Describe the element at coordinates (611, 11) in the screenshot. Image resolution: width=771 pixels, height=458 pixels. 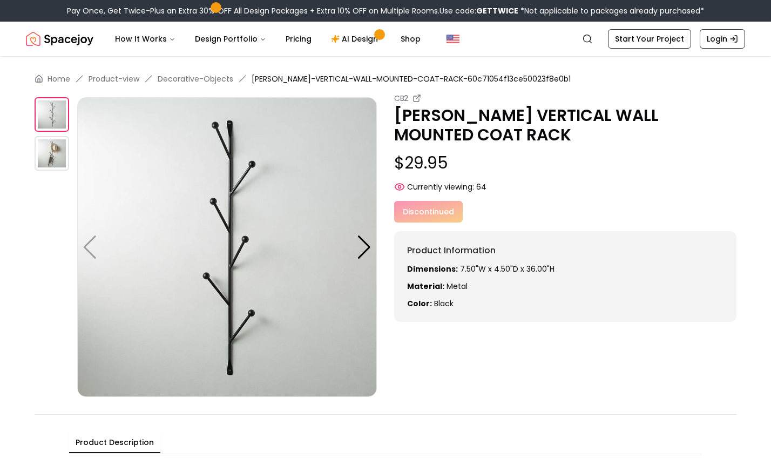
I see `span: *Not applicable to packages already purchased*` at that location.